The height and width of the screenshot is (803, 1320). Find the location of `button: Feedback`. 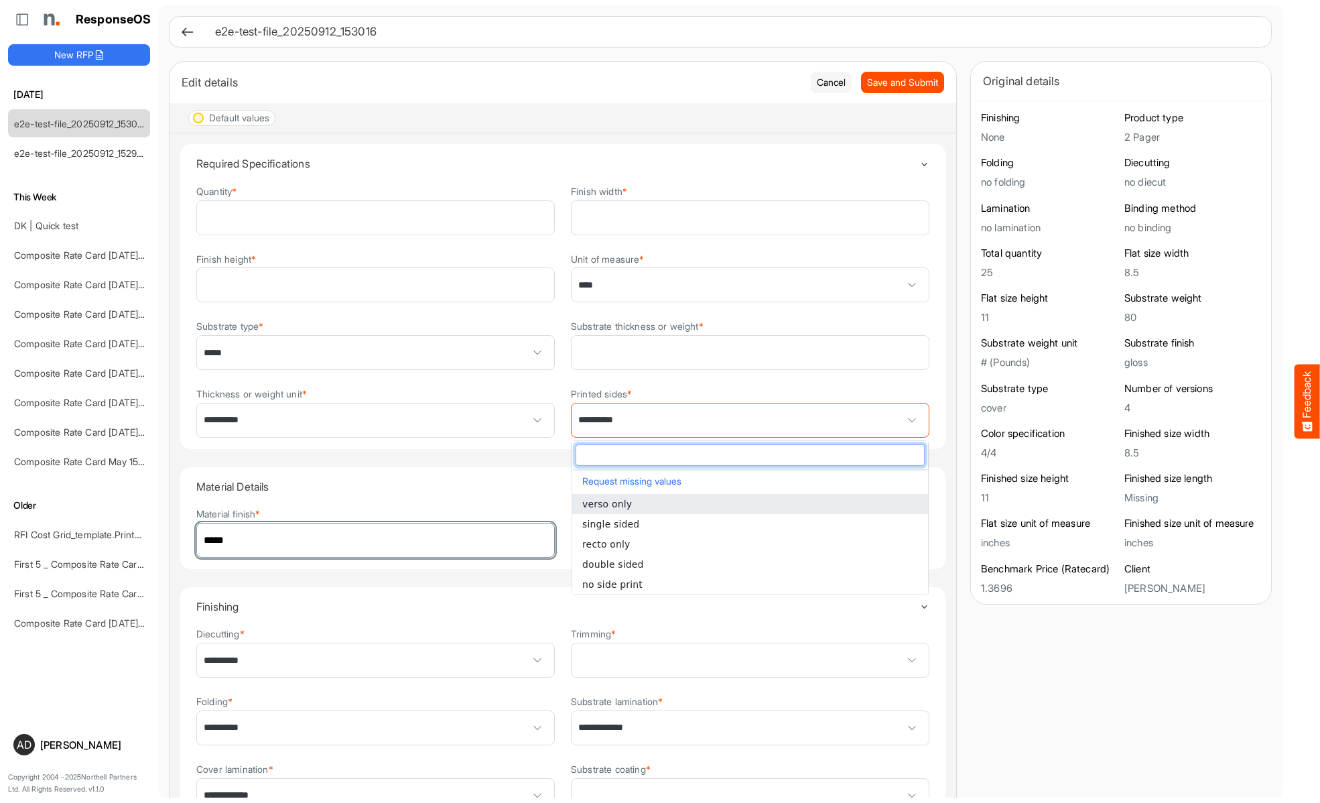

button: Feedback is located at coordinates (1307, 401).